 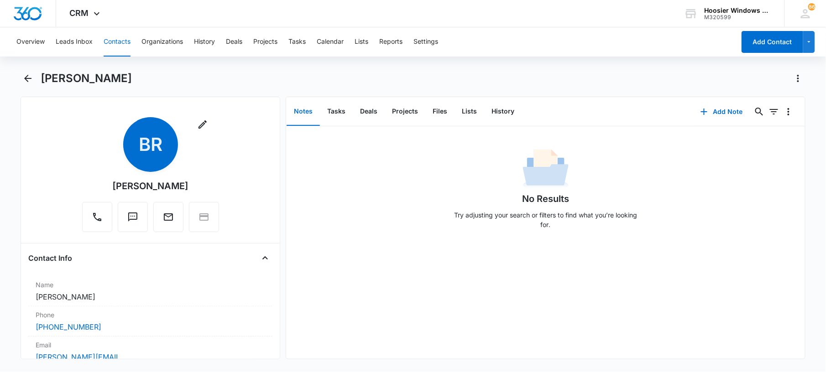 I want to click on p: Try adjusting your search or filters to find what you’re looking for., so click(x=546, y=220).